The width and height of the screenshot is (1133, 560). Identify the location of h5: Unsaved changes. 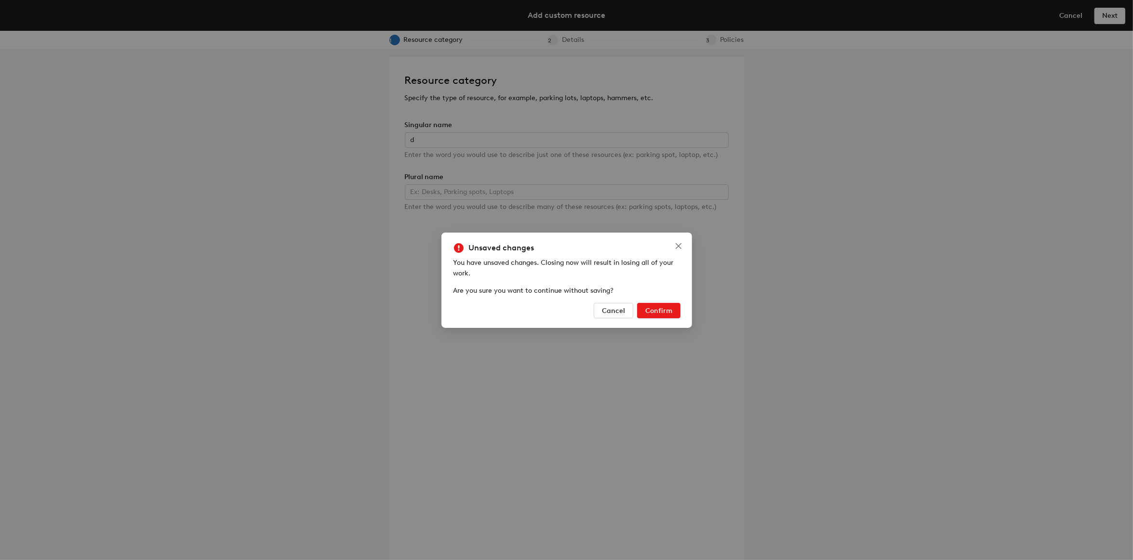
(501, 248).